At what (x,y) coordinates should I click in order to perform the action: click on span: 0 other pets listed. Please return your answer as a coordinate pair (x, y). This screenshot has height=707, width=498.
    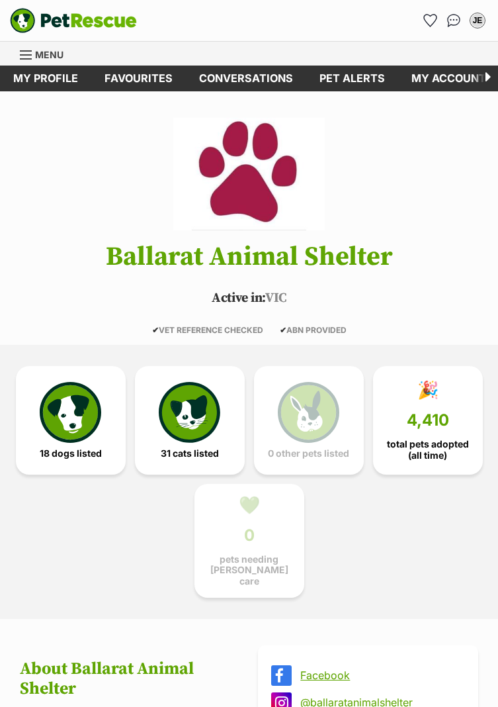
    Looking at the image, I should click on (308, 453).